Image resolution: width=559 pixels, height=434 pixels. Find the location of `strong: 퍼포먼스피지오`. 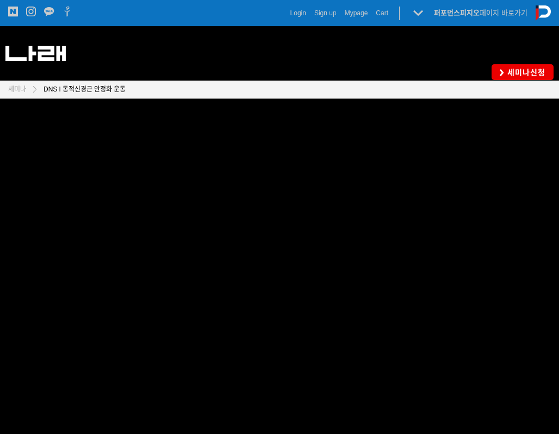

strong: 퍼포먼스피지오 is located at coordinates (457, 13).